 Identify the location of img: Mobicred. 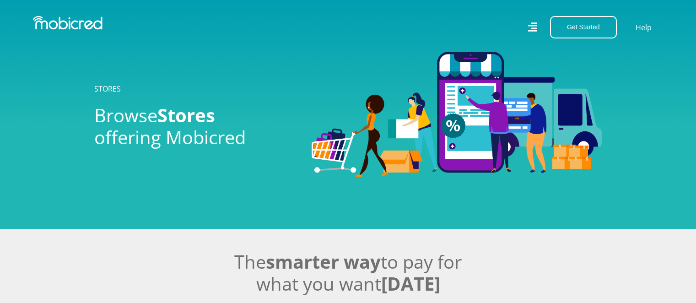
(68, 23).